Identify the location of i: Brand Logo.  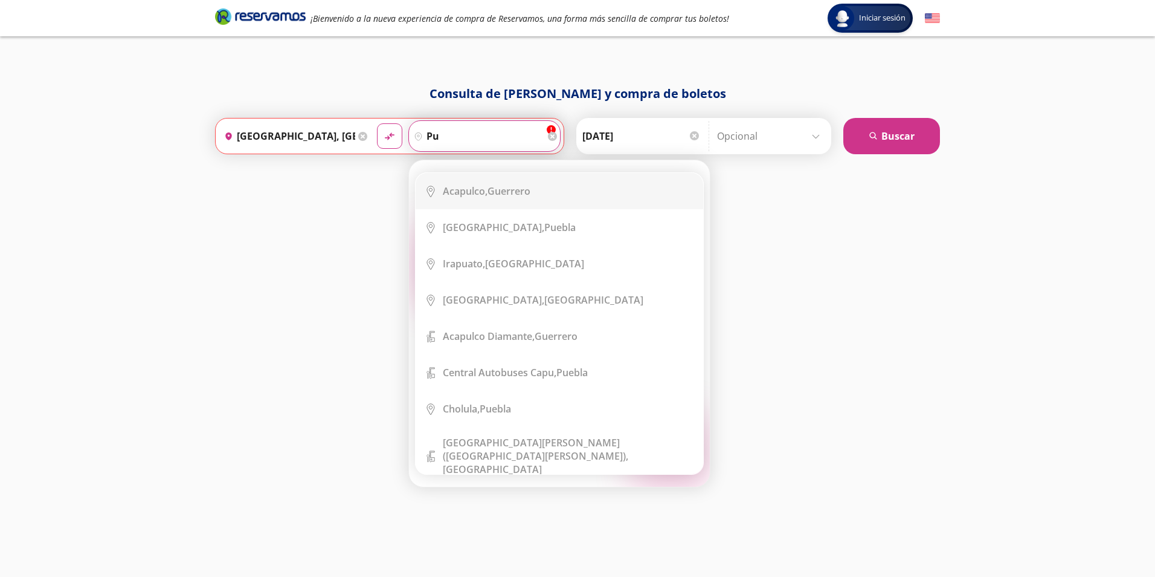
(260, 16).